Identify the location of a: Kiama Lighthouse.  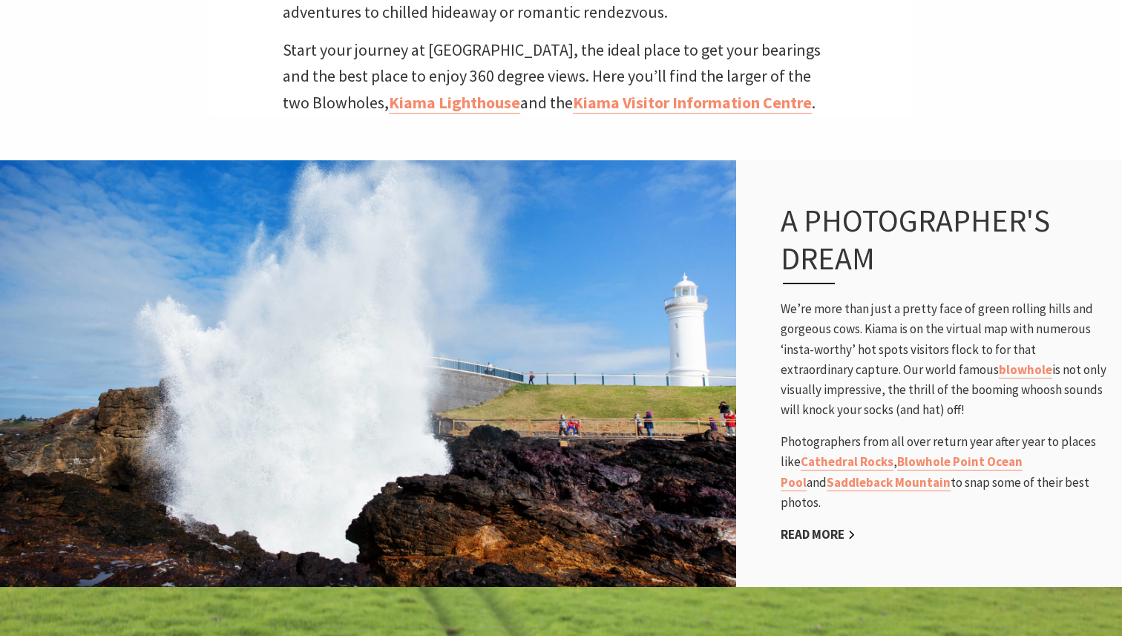
(454, 102).